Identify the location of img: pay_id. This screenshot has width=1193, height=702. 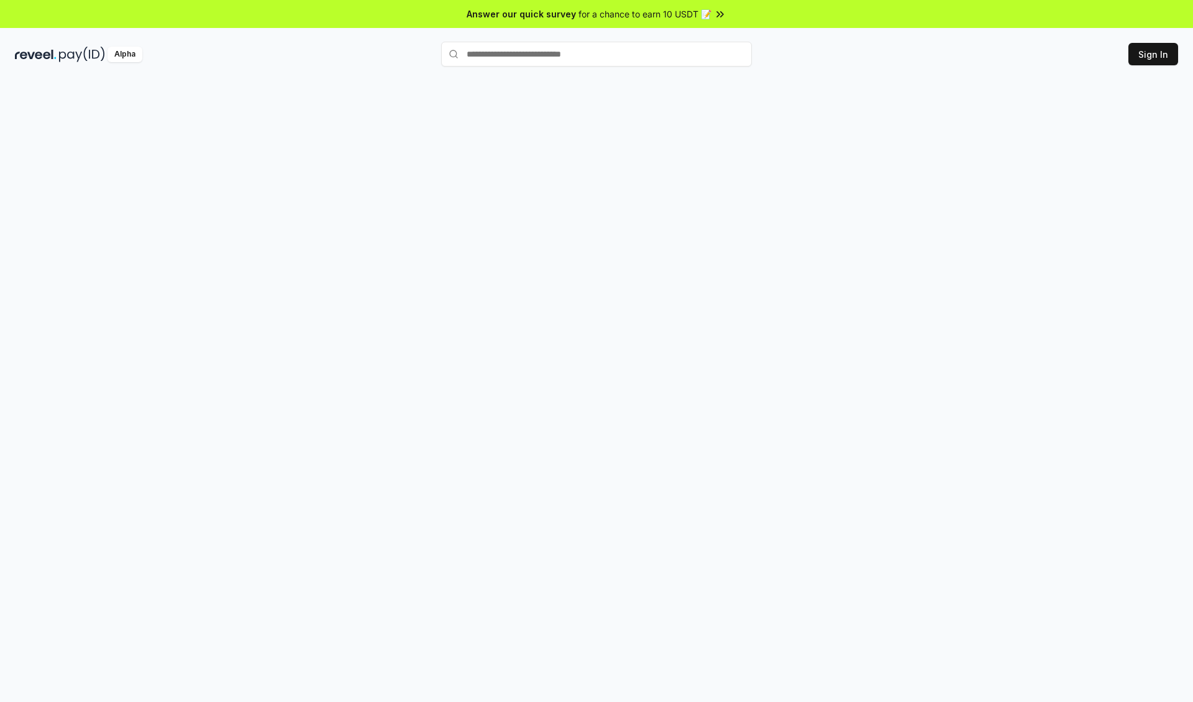
(82, 54).